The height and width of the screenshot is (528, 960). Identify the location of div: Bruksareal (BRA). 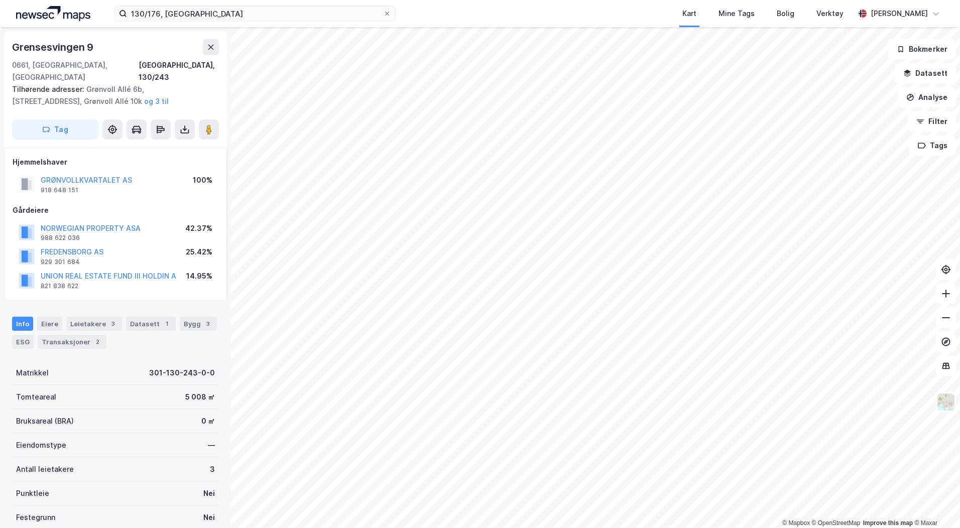
(45, 421).